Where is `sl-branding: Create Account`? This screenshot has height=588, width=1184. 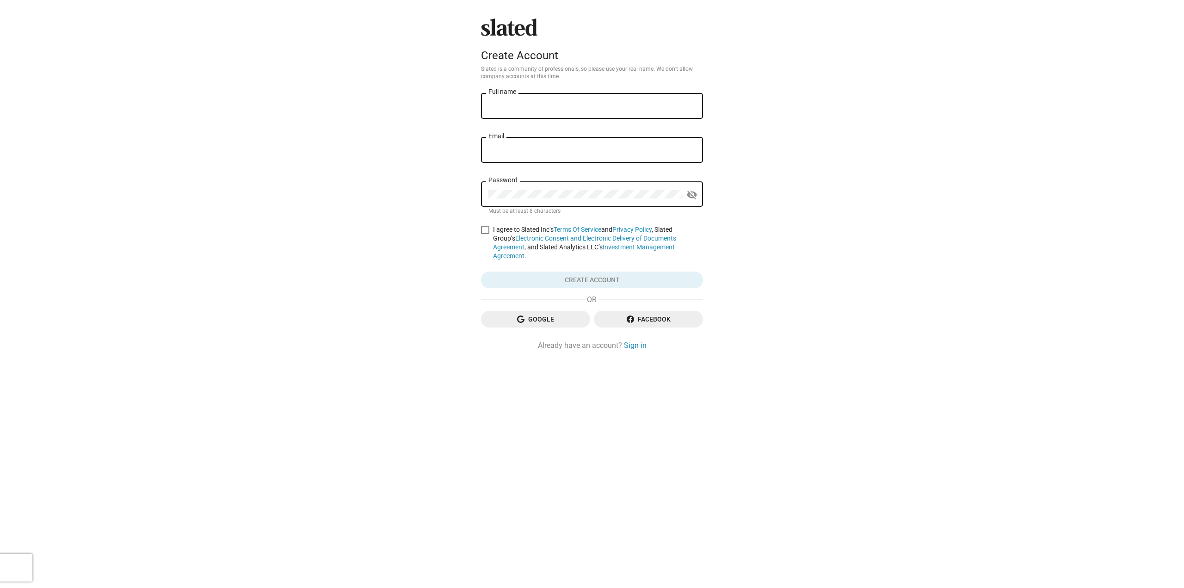
sl-branding: Create Account is located at coordinates (592, 42).